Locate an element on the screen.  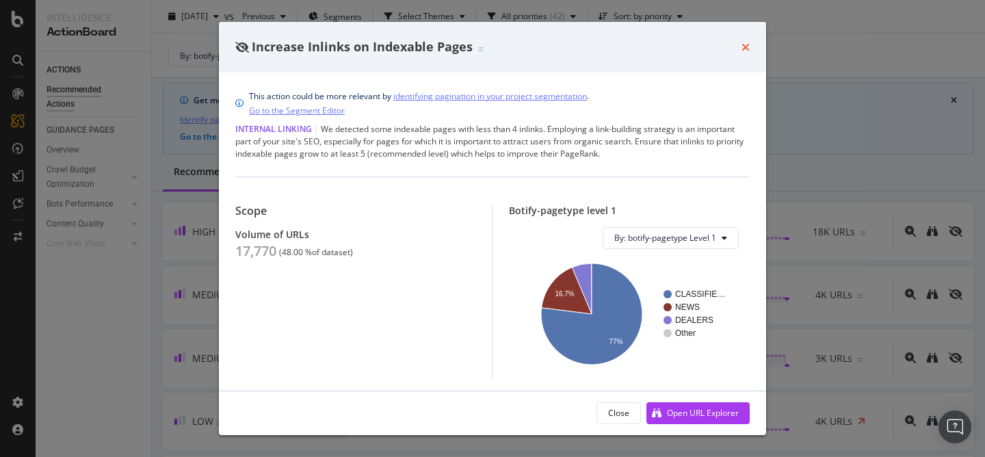
a: Go to the Segment Editor is located at coordinates (297, 110).